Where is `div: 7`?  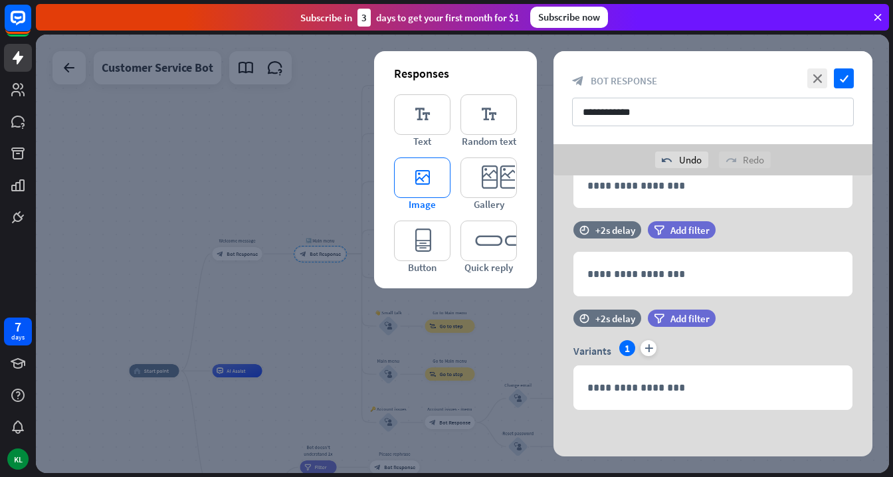
div: 7 is located at coordinates (18, 327).